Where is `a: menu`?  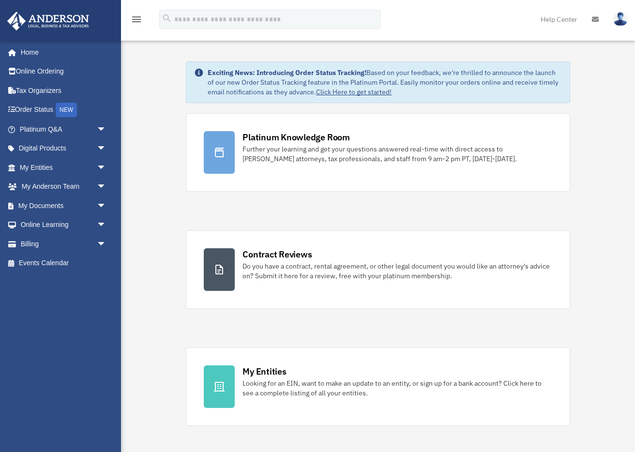
a: menu is located at coordinates (137, 21).